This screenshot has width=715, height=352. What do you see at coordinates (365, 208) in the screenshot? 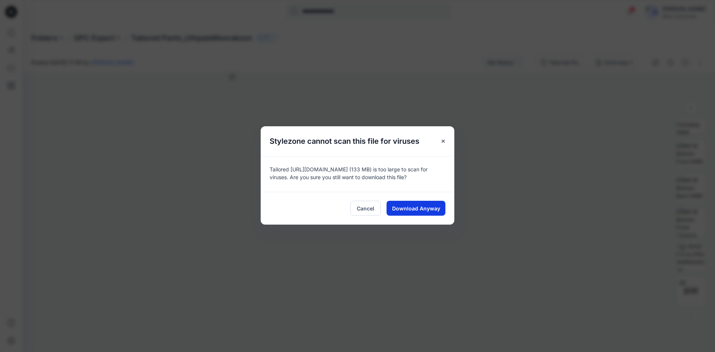
I see `span: Cancel` at bounding box center [365, 208].